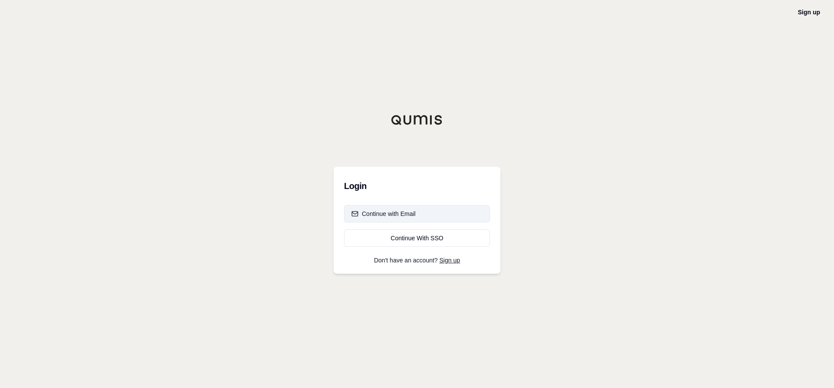  I want to click on div: Continue With SSO, so click(417, 238).